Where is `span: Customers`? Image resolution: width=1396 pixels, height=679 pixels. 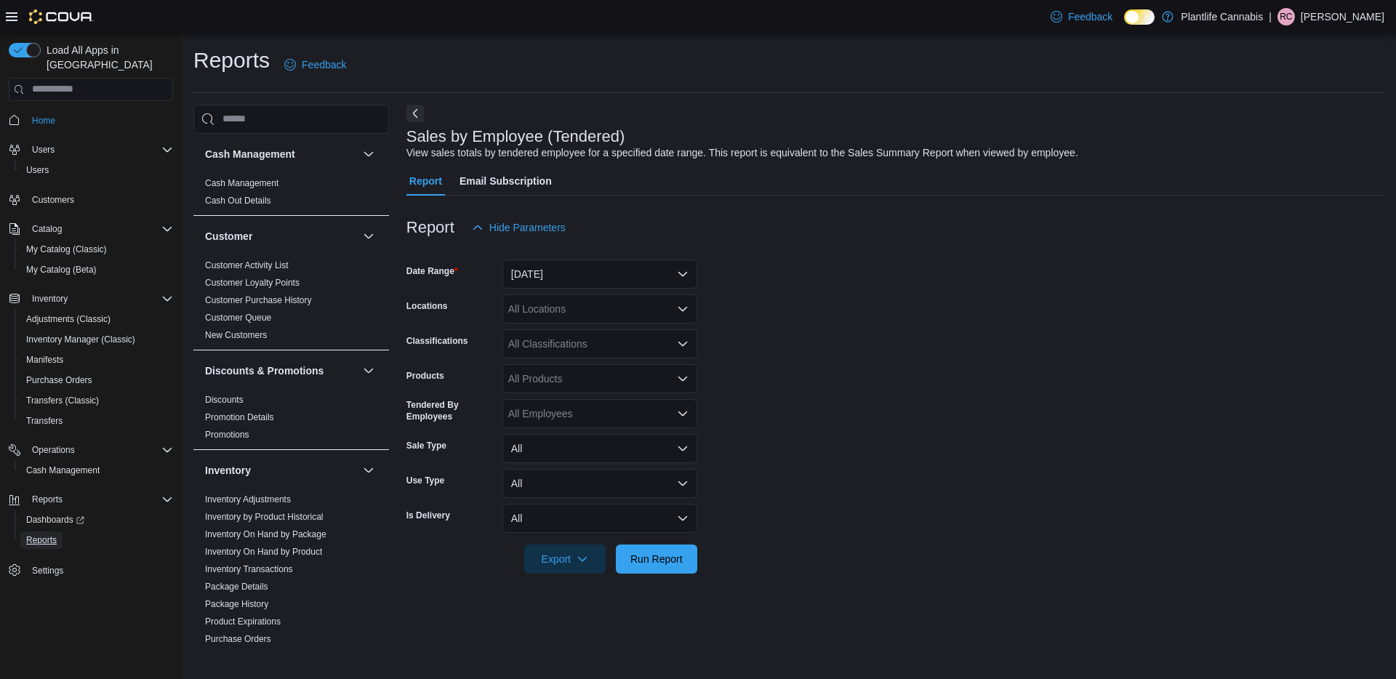
span: Customers is located at coordinates (100, 199).